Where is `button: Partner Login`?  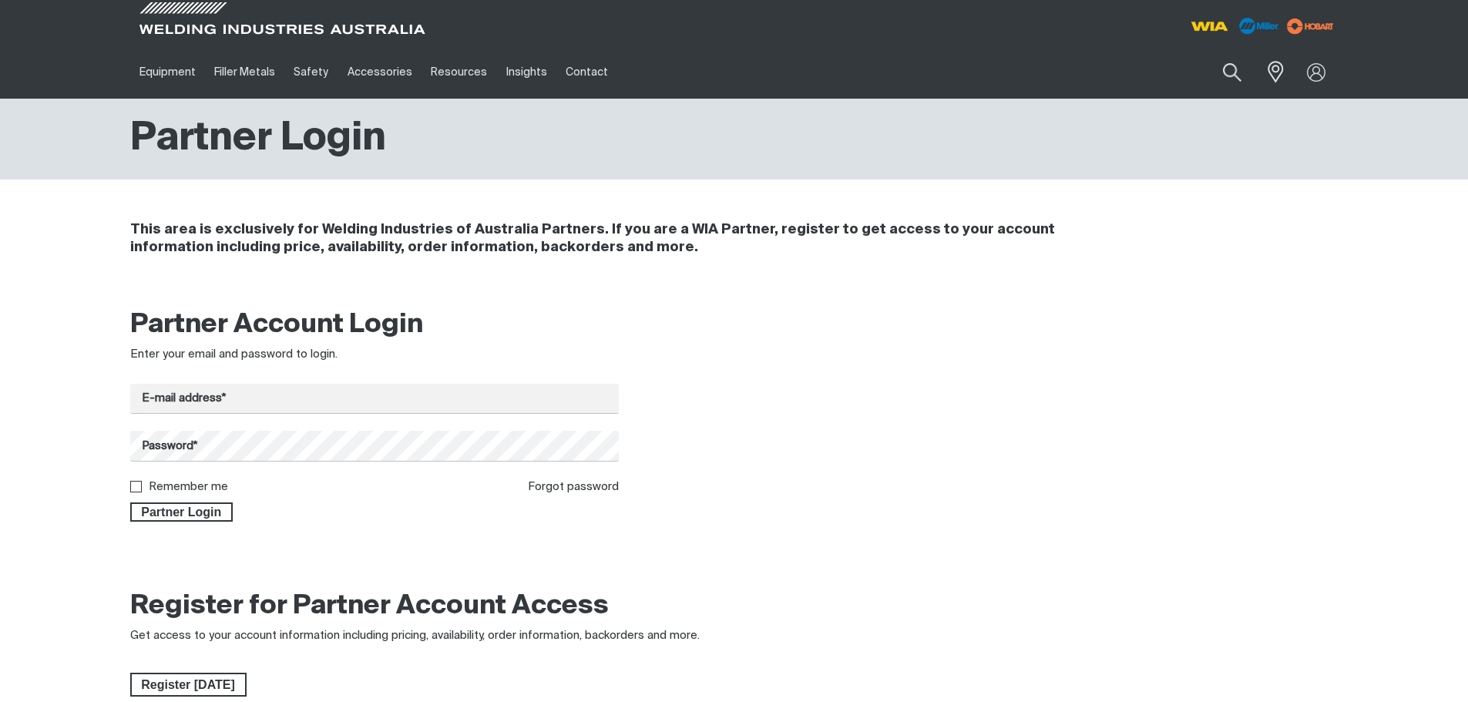 button: Partner Login is located at coordinates (182, 512).